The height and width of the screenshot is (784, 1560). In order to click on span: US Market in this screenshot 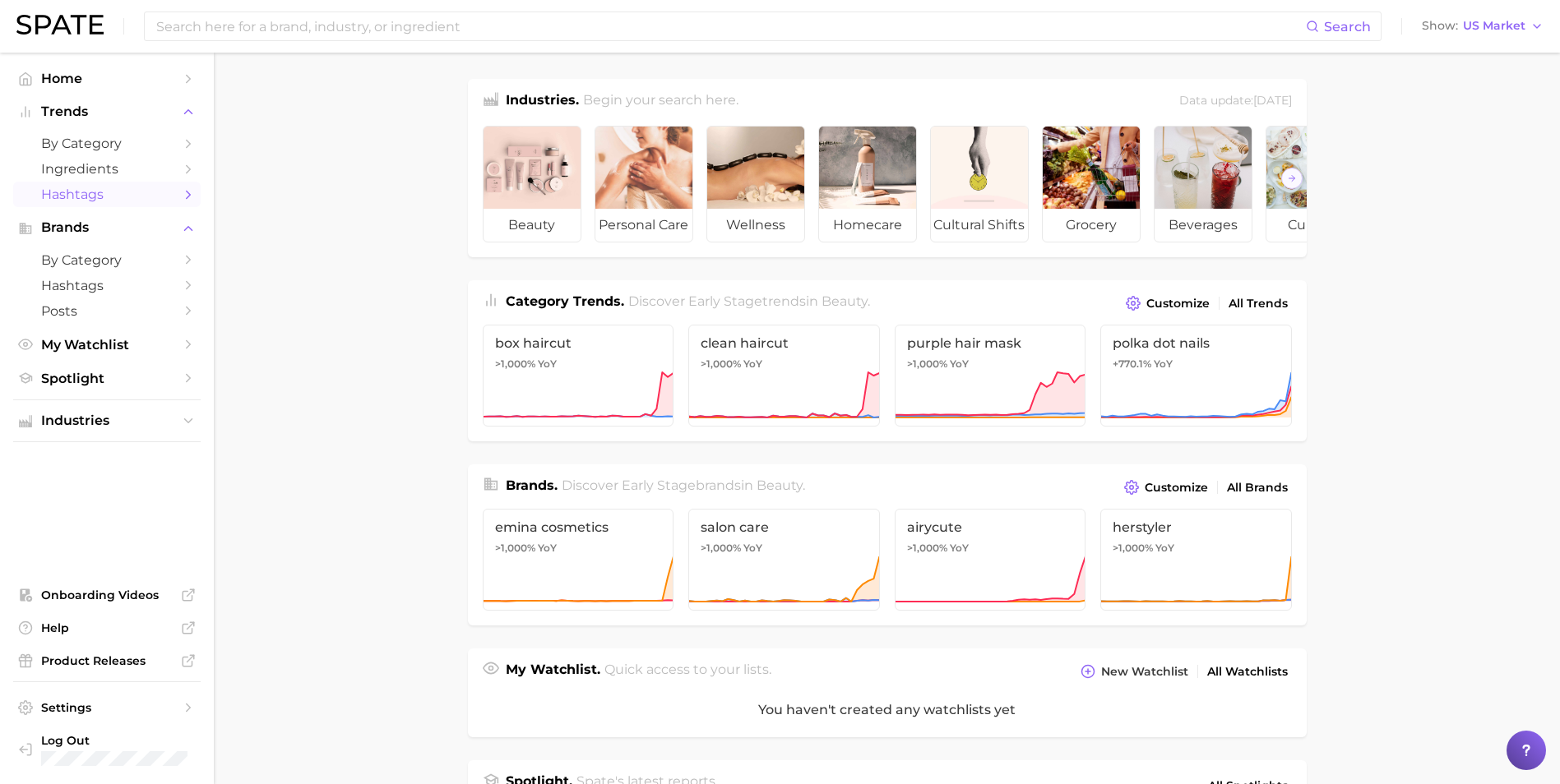, I will do `click(1494, 26)`.